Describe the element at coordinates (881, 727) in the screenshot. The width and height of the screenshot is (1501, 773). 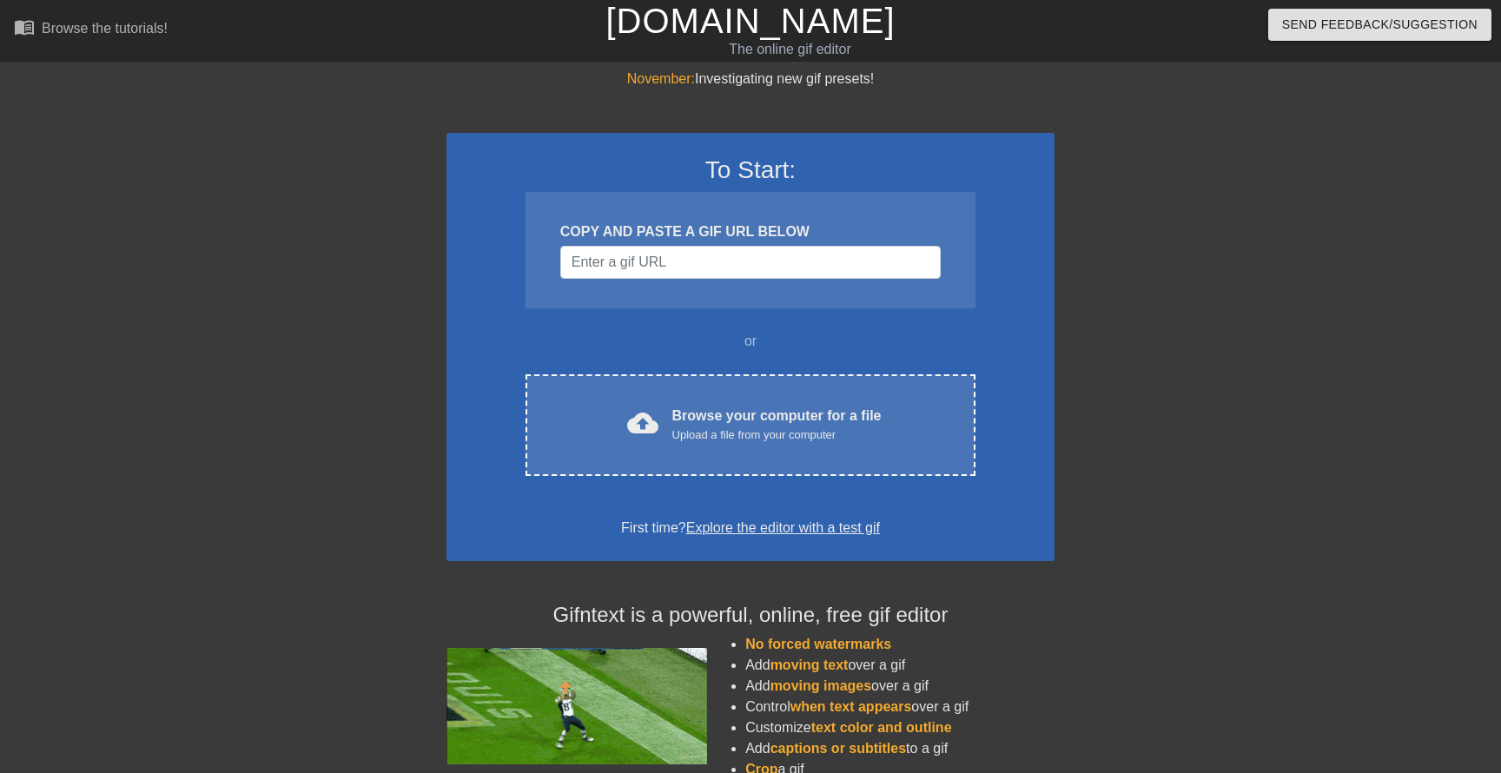
I see `span: text color and outline` at that location.